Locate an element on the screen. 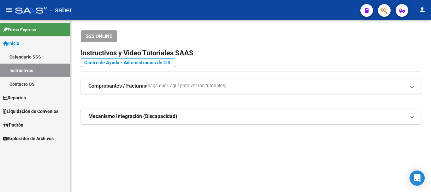 The image size is (431, 192). strong: Comprobantes / Facturas is located at coordinates (117, 86).